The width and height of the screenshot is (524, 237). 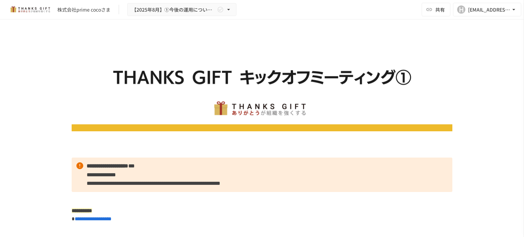 What do you see at coordinates (262, 84) in the screenshot?
I see `img: G0WxmcJ0THrQxNO0XY7PBNzv3AFOxoYAtgSyvpL7cek` at bounding box center [262, 84].